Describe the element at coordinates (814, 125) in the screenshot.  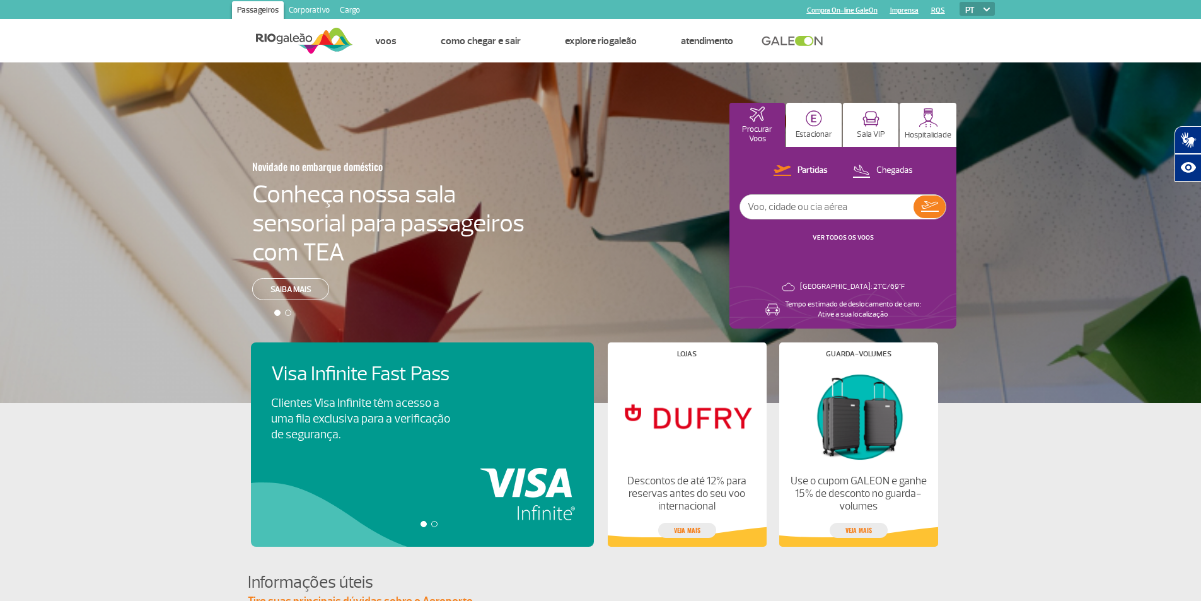
I see `button: Estacionar` at that location.